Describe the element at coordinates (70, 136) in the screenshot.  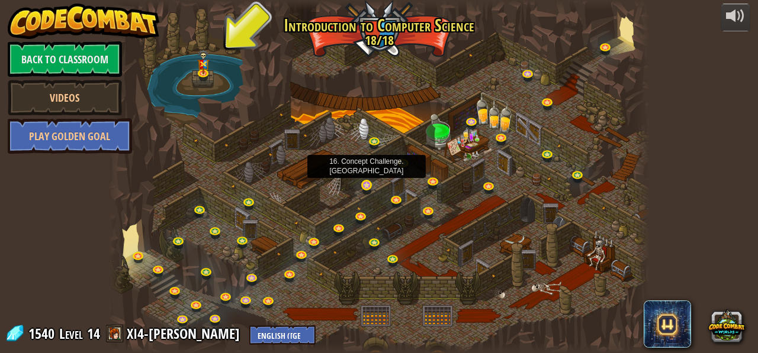
I see `a: Play Golden Goal` at that location.